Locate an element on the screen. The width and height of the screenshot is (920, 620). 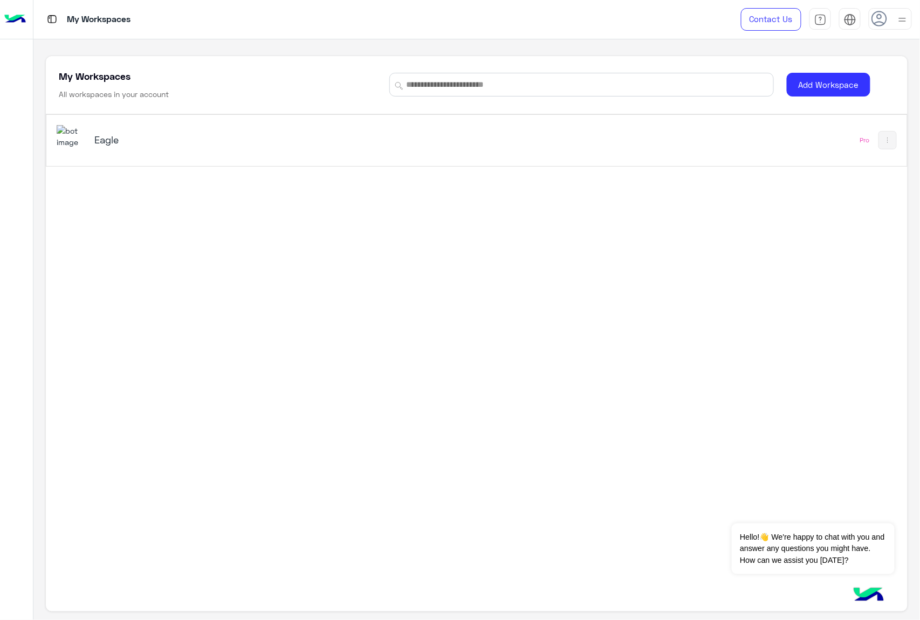
a: Contact Us is located at coordinates (772, 19).